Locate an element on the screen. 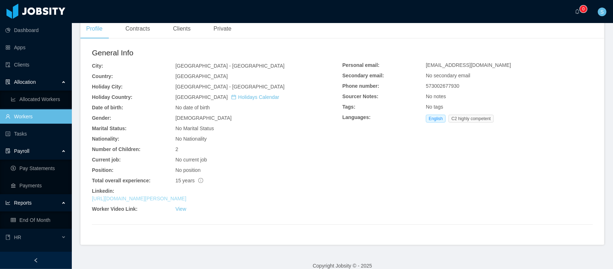 The image size is (613, 269). h2: General Info is located at coordinates (217, 53).